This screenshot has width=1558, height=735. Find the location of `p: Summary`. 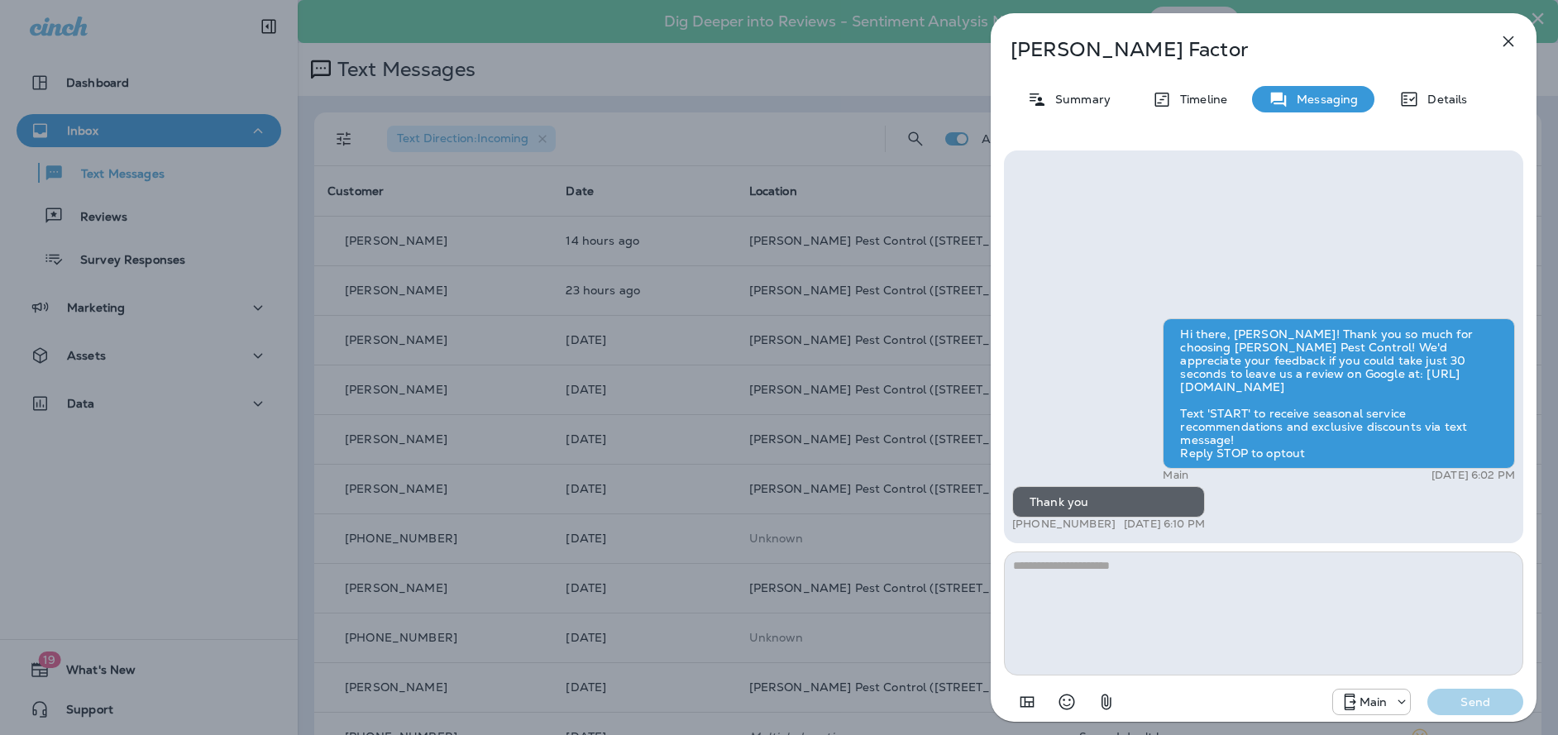

p: Summary is located at coordinates (1078, 99).